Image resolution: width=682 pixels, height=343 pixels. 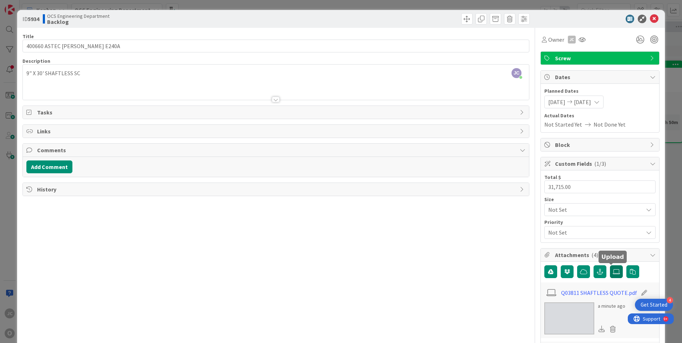 I want to click on span: Dates, so click(x=600, y=77).